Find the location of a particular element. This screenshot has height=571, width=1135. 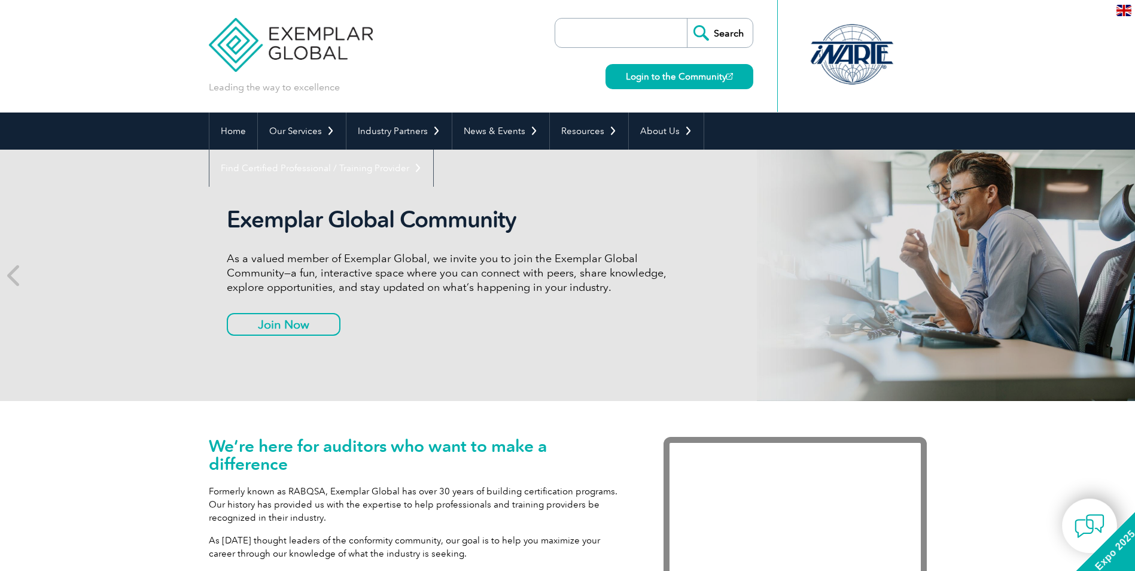

a: Resources is located at coordinates (589, 131).